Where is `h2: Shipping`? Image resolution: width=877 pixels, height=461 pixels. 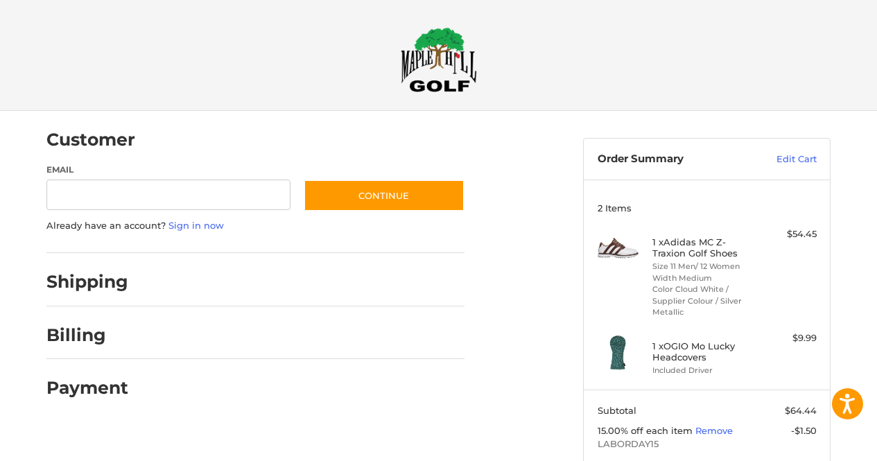
h2: Shipping is located at coordinates (87, 282).